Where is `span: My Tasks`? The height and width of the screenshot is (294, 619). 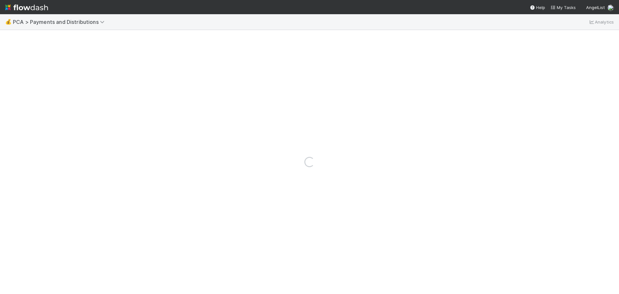
span: My Tasks is located at coordinates (563, 7).